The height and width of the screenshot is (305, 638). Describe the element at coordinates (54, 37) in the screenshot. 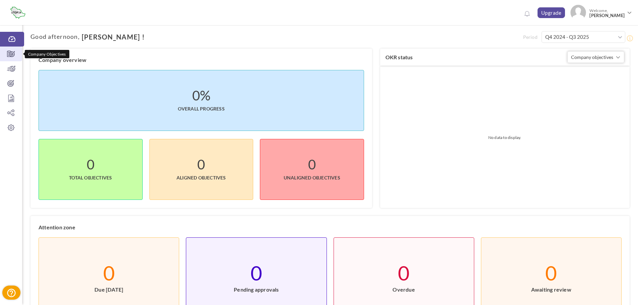

I see `span: Good afternoon` at that location.